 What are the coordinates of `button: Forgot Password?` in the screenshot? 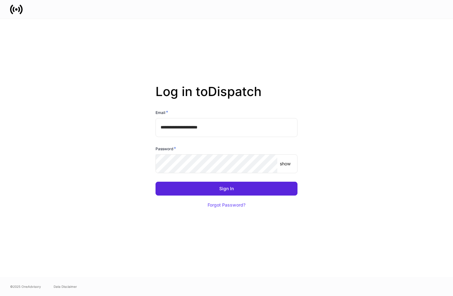 It's located at (226, 205).